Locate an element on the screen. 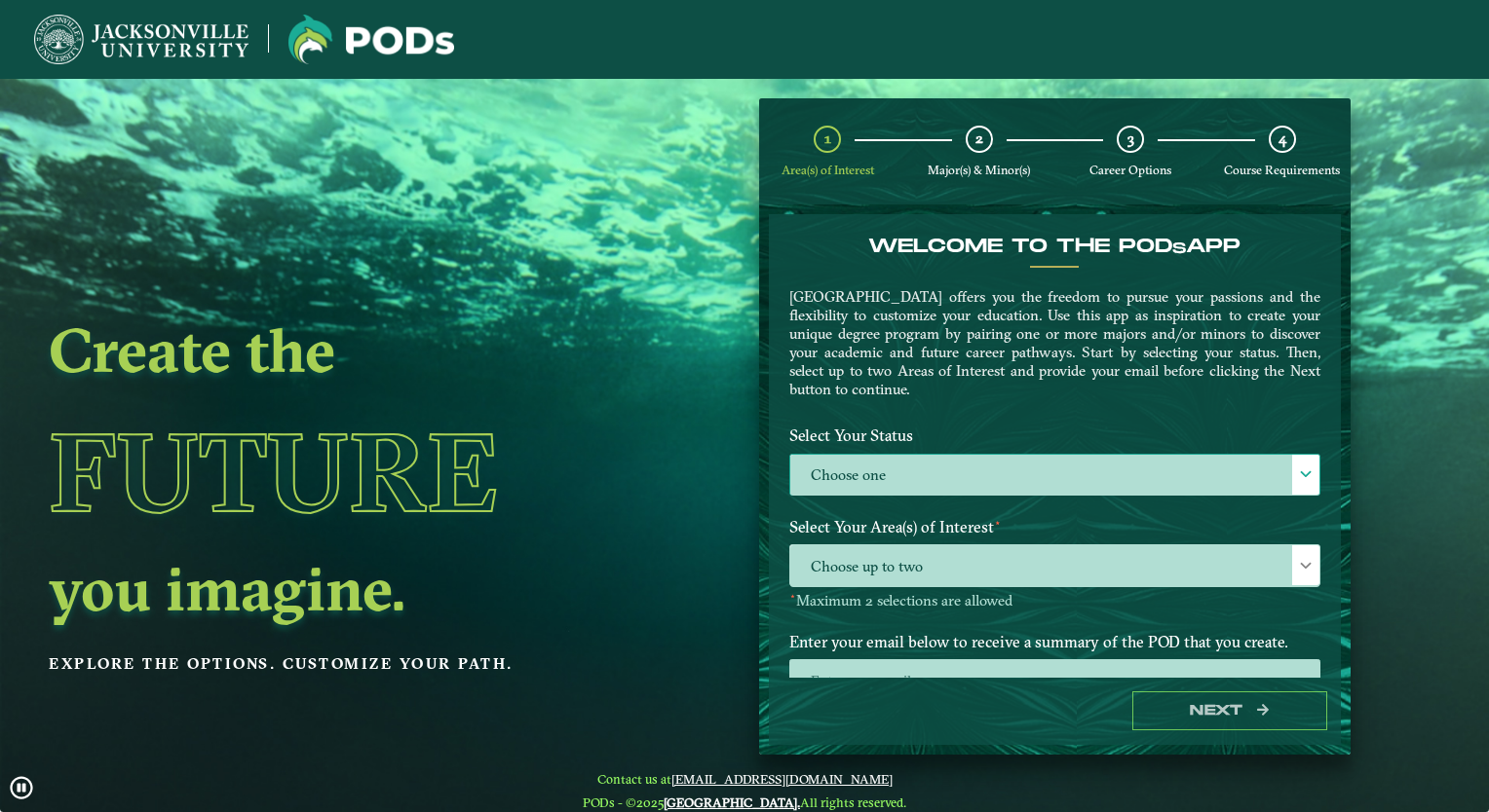 Image resolution: width=1489 pixels, height=812 pixels. span: Major(s) & Minor(s) is located at coordinates (979, 169).